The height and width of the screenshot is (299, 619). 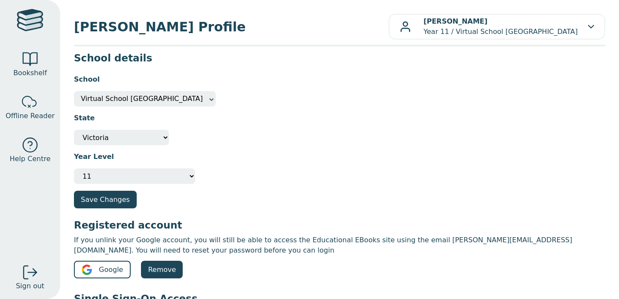 What do you see at coordinates (84, 118) in the screenshot?
I see `label: State` at bounding box center [84, 118].